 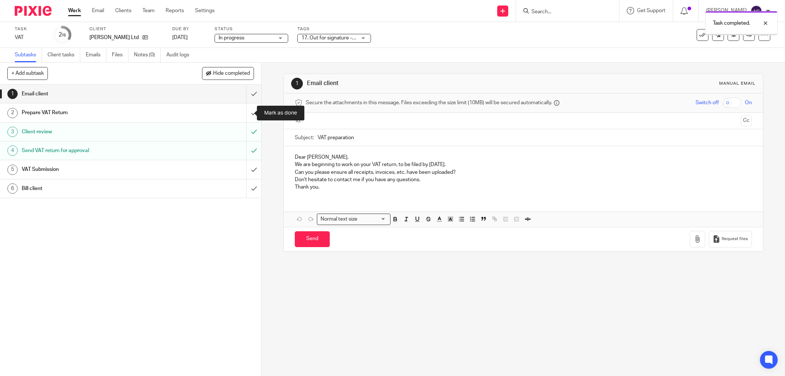 I want to click on span: Hide completed, so click(x=232, y=74).